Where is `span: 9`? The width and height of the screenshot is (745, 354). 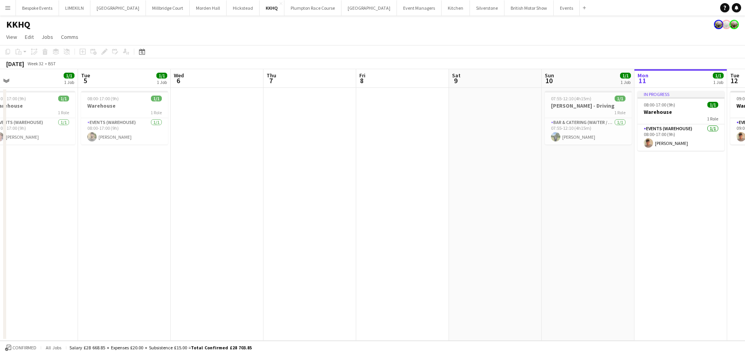 span: 9 is located at coordinates (456, 80).